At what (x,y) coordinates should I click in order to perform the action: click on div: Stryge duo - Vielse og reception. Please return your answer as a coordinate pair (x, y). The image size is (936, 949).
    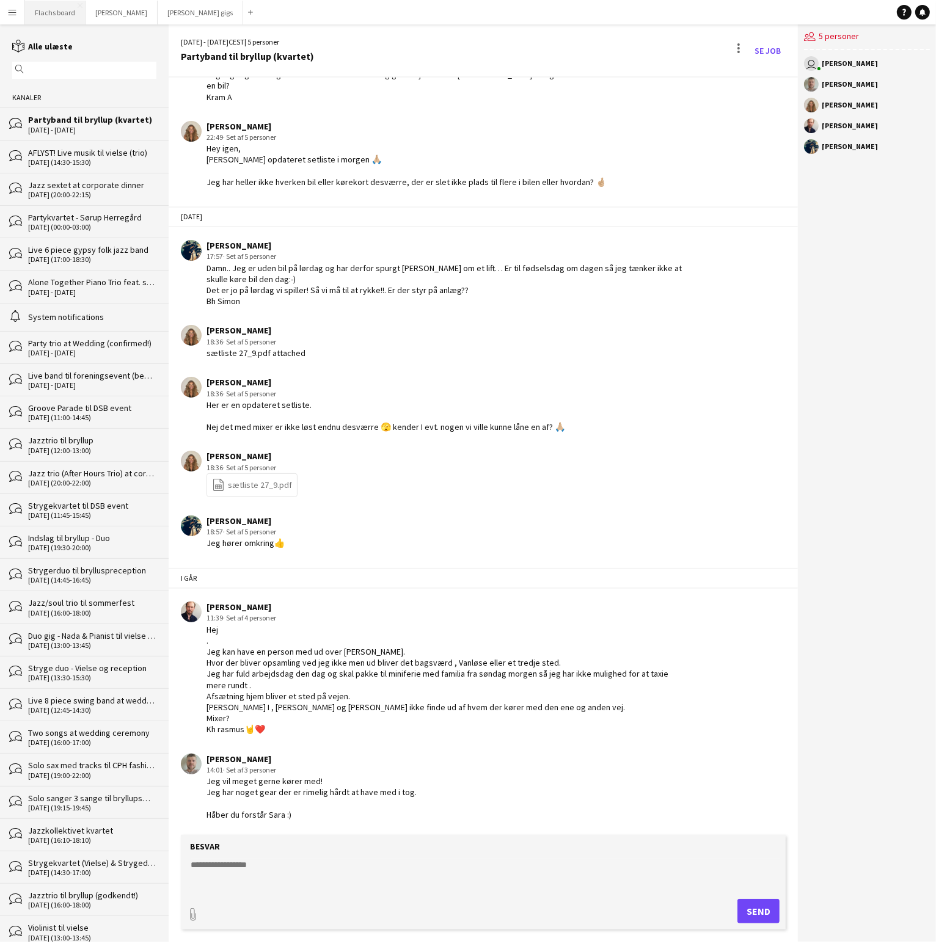
    Looking at the image, I should click on (92, 668).